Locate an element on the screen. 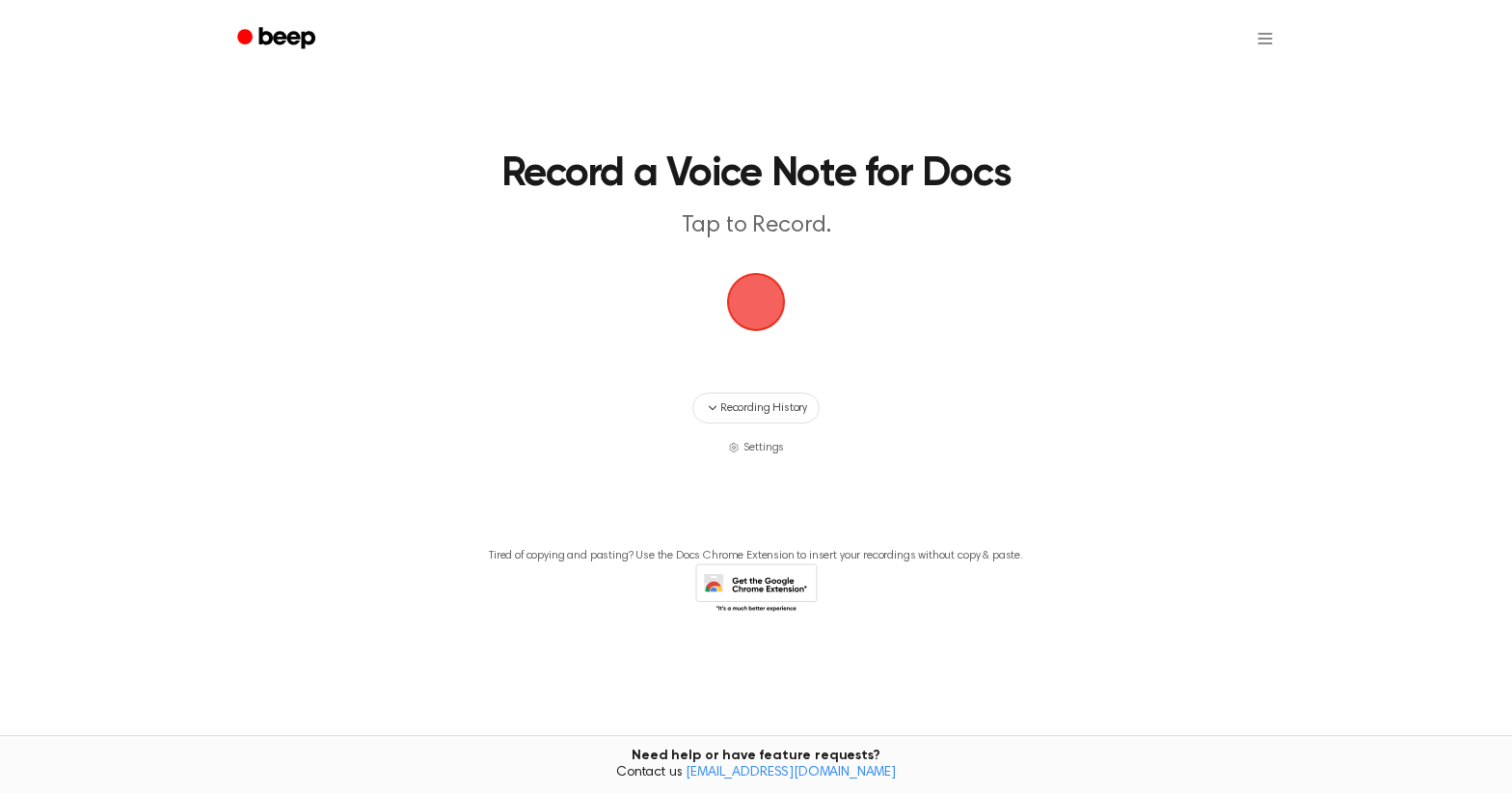 This screenshot has width=1512, height=793. p: Tired of copying and pasting? Use the Docs Chrome Extension to insert your recordings without cop... is located at coordinates (756, 556).